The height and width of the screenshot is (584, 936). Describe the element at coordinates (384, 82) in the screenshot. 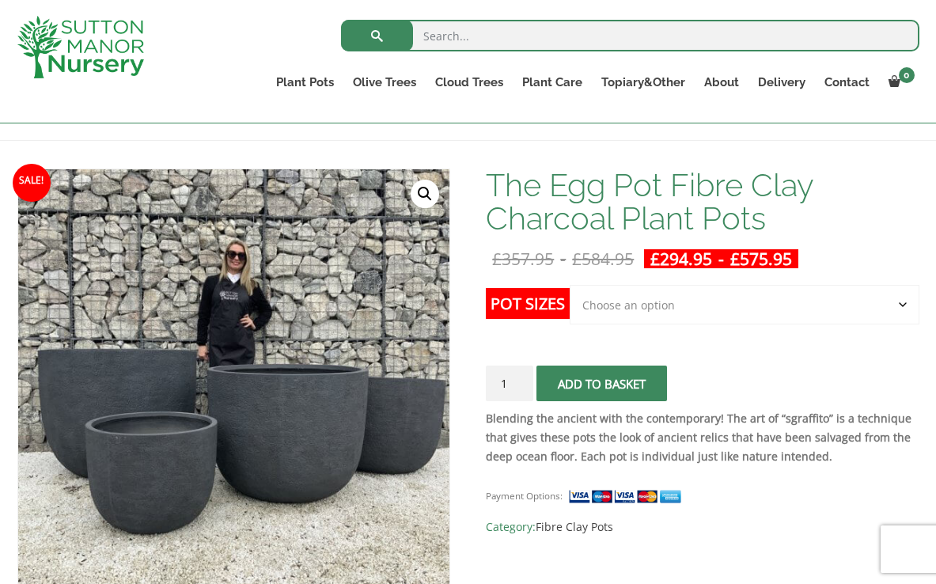

I see `a: Olive Trees` at that location.